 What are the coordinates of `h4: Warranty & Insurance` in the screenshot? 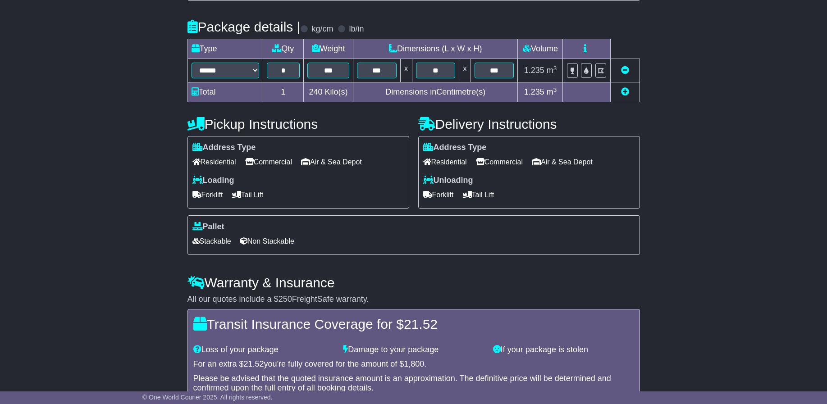 It's located at (414, 282).